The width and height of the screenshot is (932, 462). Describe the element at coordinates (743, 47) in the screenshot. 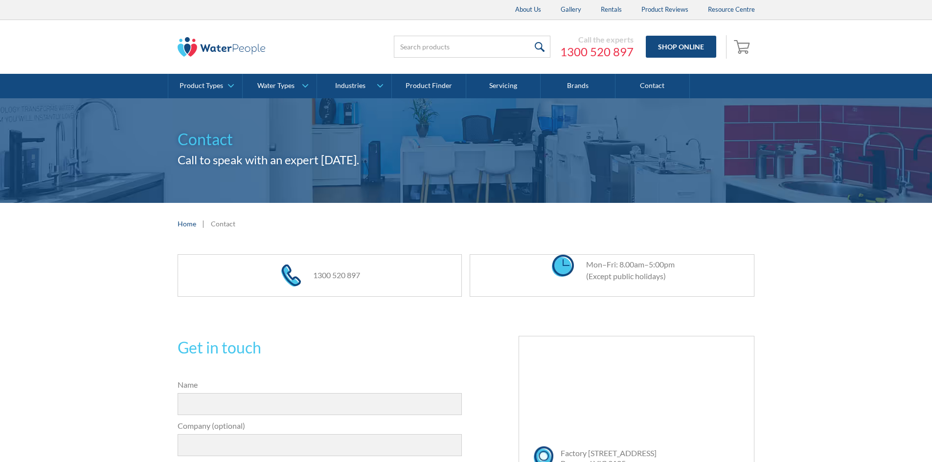

I see `a: Open cart` at that location.